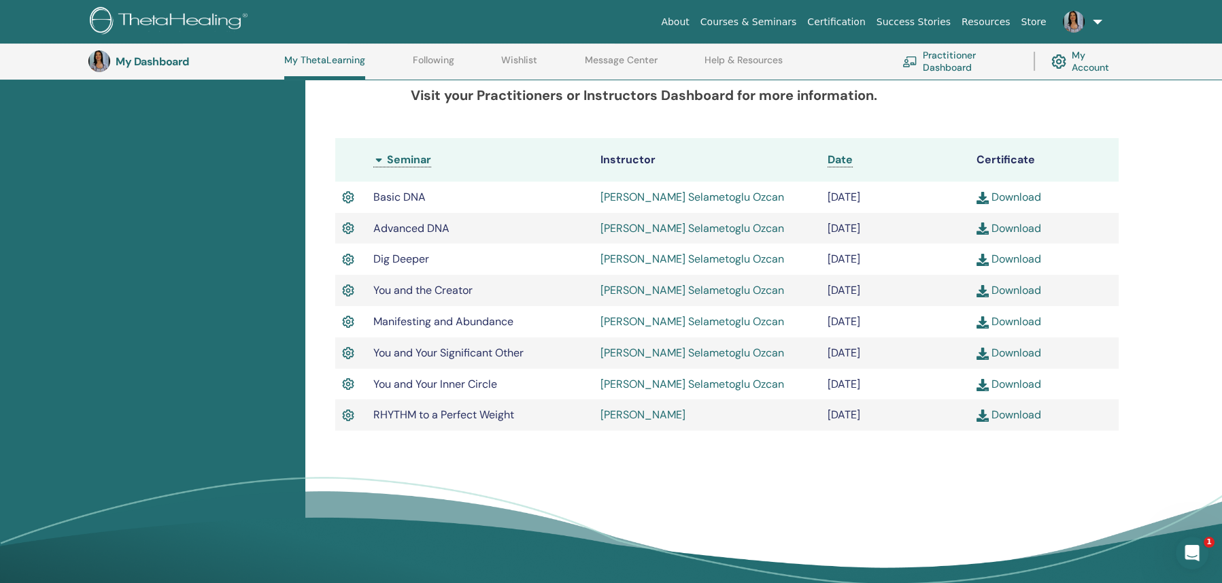 This screenshot has height=583, width=1222. Describe the element at coordinates (1209, 542) in the screenshot. I see `span: 1` at that location.